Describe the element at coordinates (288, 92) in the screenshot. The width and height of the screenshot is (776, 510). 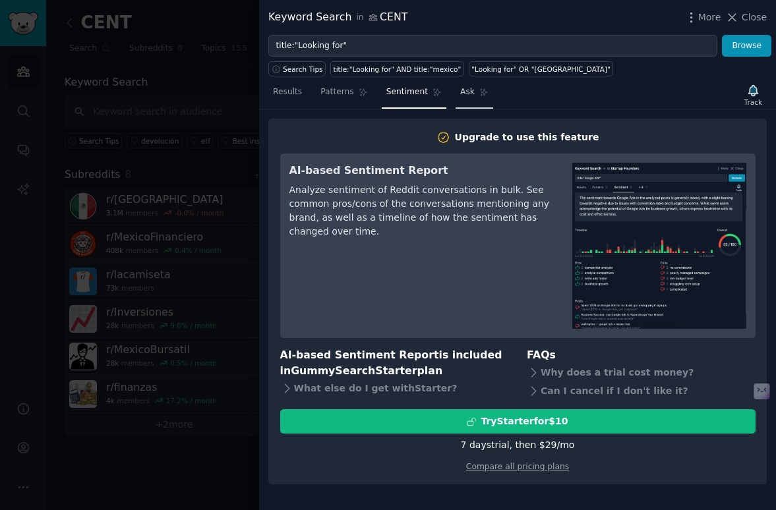
I see `span: Results` at that location.